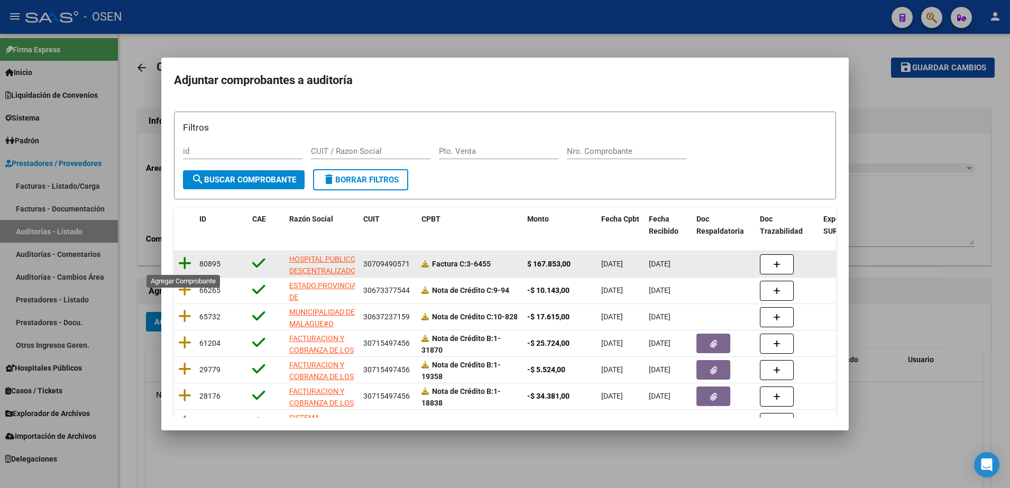  Describe the element at coordinates (669, 225) in the screenshot. I see `datatable-header-cell: Fecha Recibido` at that location.